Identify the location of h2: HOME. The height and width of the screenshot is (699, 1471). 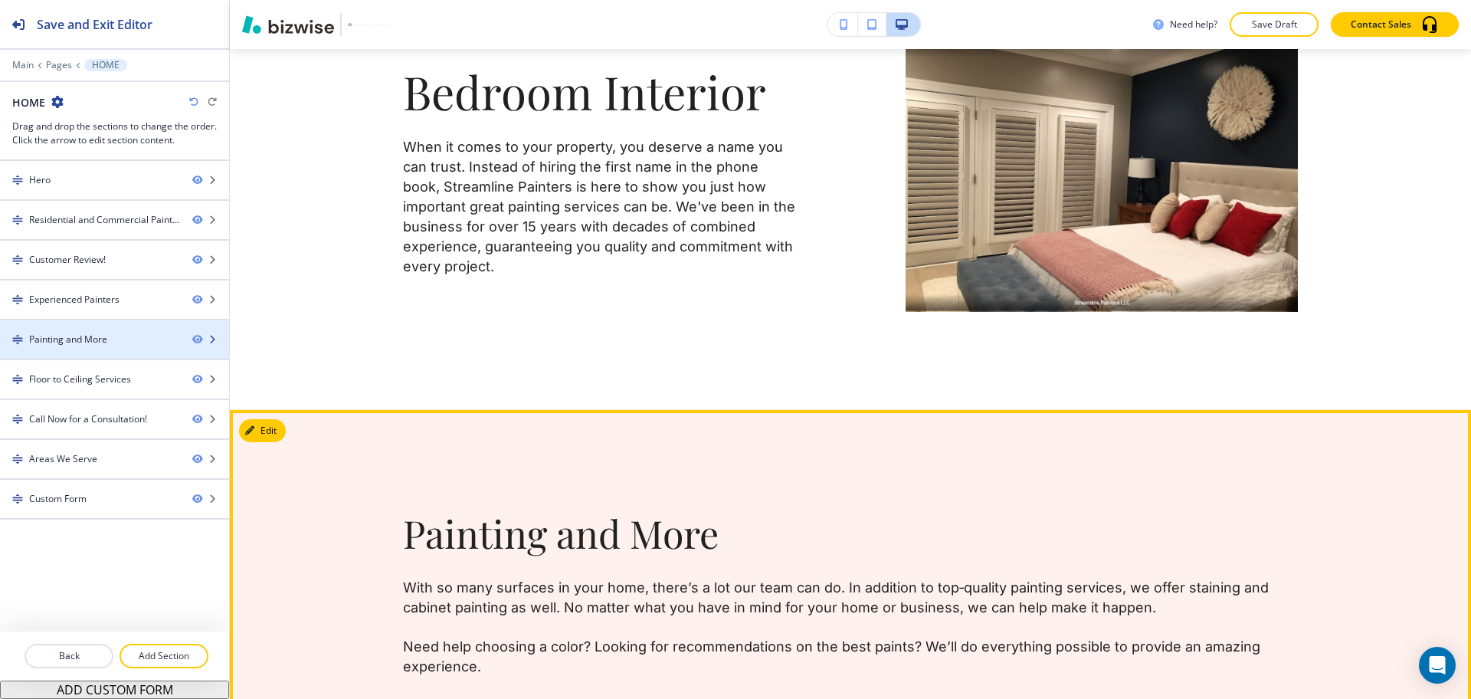
(28, 102).